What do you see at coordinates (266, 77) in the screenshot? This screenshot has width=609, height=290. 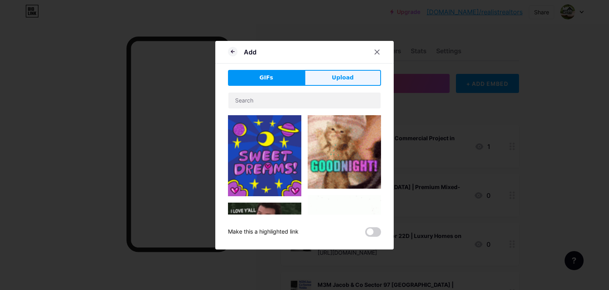 I see `span: GIFs` at bounding box center [266, 77].